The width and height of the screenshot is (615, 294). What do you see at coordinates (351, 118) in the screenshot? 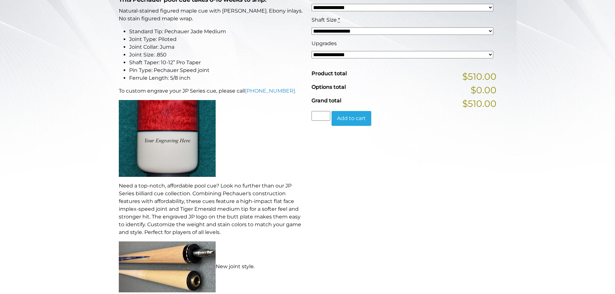
I see `button: Add to cart` at bounding box center [351, 118].